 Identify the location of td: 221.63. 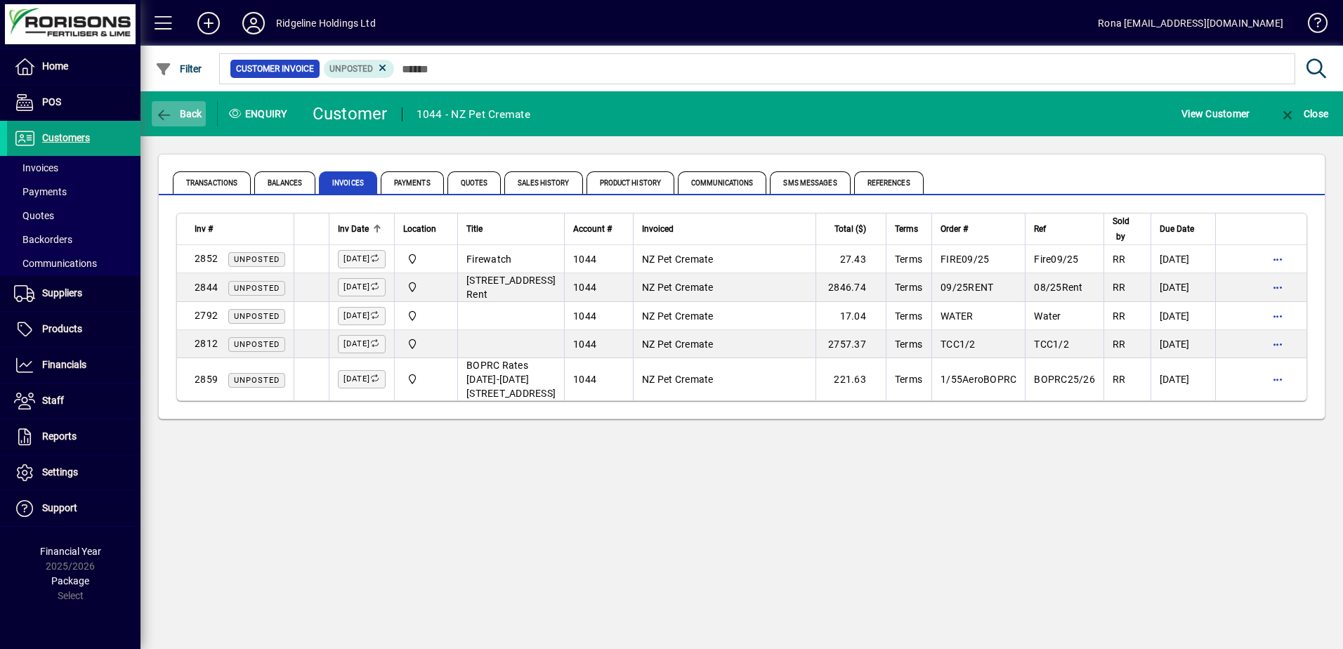
(851, 379).